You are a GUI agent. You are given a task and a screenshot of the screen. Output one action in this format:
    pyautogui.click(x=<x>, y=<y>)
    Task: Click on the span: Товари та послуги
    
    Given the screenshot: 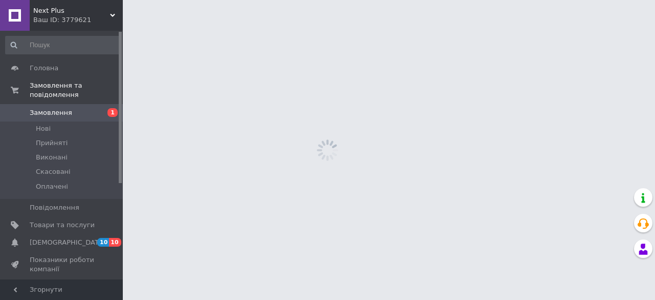 What is the action you would take?
    pyautogui.click(x=62, y=225)
    